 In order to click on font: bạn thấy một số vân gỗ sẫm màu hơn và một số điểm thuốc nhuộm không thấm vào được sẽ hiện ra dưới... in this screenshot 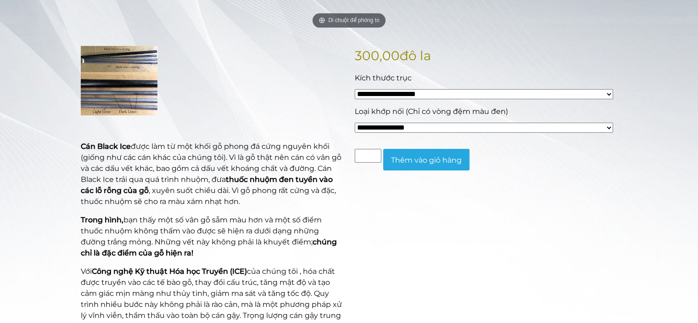, I will do `click(201, 230)`.